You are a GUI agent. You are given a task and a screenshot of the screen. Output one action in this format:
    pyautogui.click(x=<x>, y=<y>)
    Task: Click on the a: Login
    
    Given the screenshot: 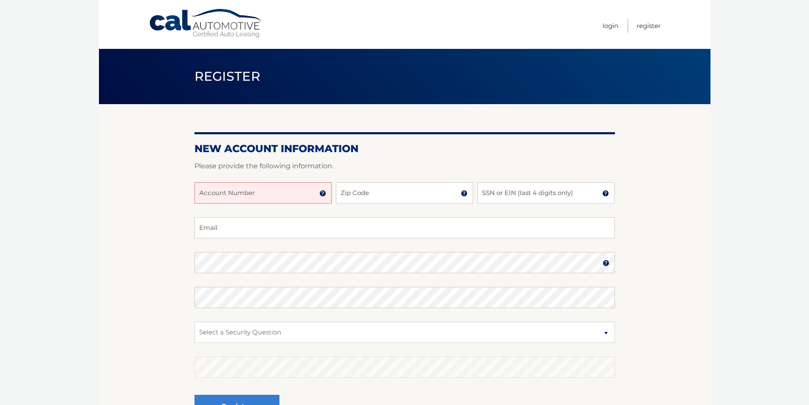 What is the action you would take?
    pyautogui.click(x=610, y=25)
    